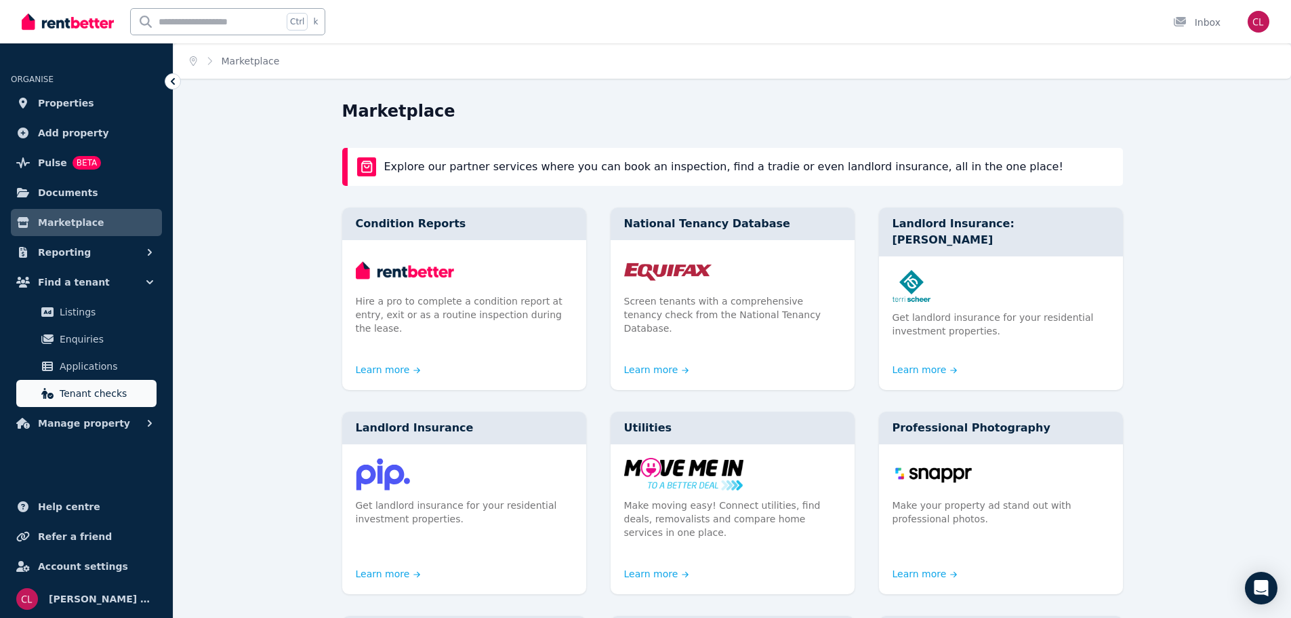  I want to click on div: Landlord Insurance, so click(464, 428).